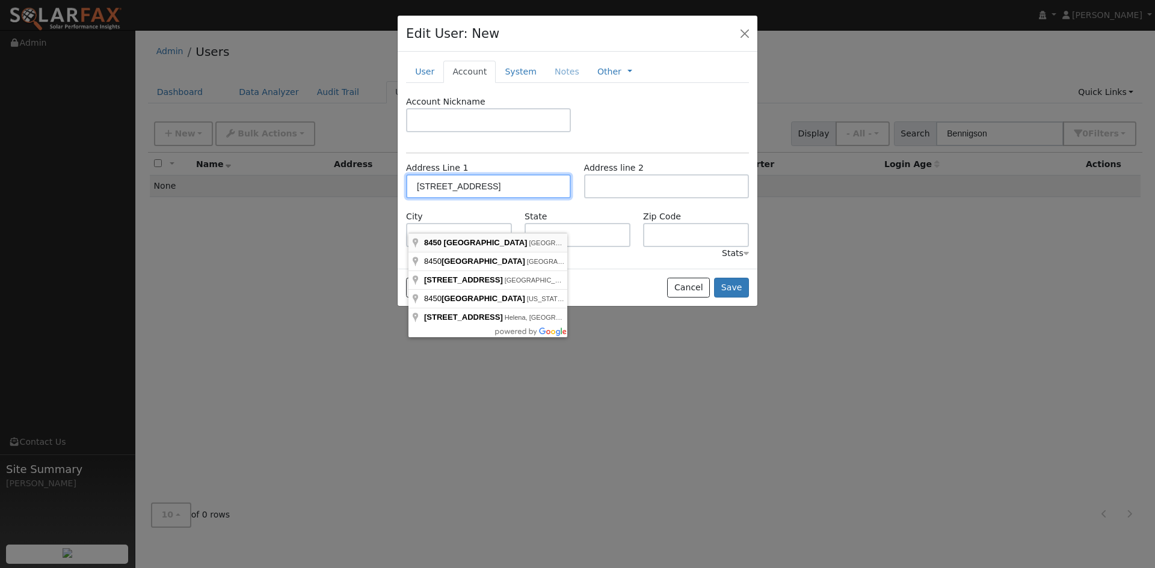 This screenshot has height=568, width=1155. Describe the element at coordinates (452, 34) in the screenshot. I see `h4: Edit User: New` at that location.